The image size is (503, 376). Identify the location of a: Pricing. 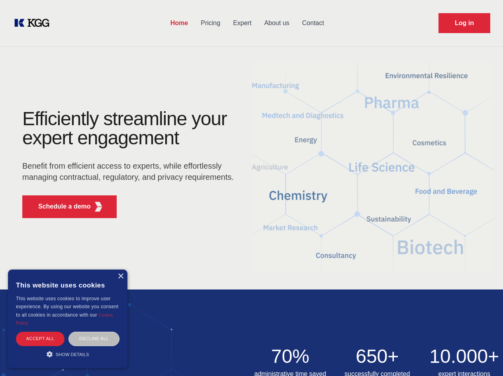
(210, 23).